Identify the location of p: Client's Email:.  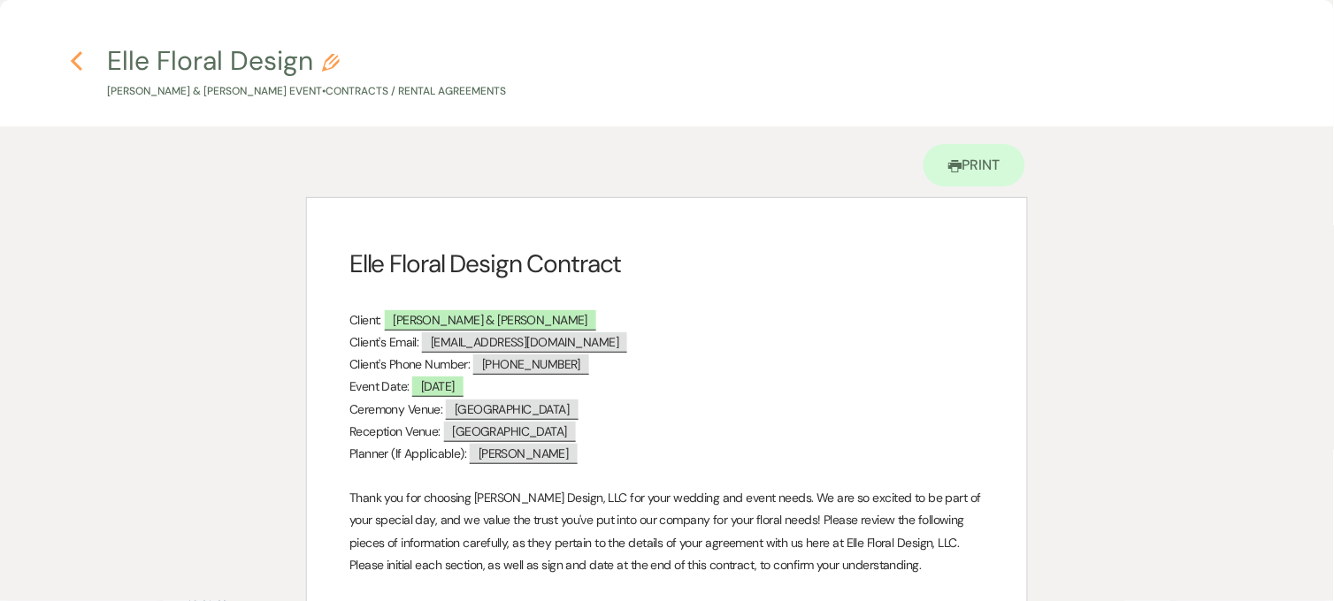
(667, 342).